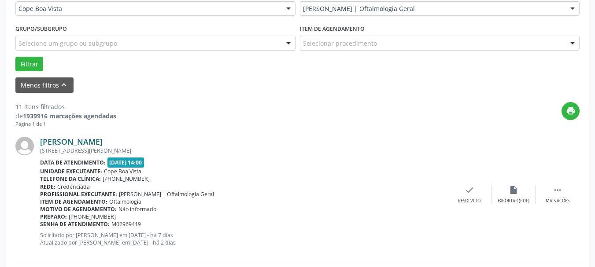  I want to click on button: Menos filtroskeyboard_arrow_up, so click(44, 85).